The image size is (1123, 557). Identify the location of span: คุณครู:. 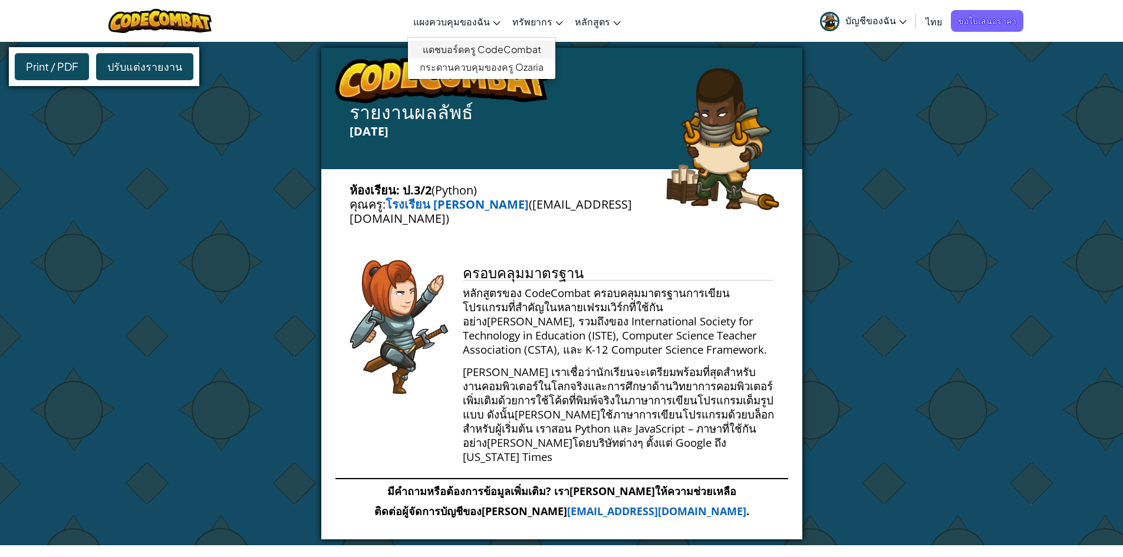
(367, 204).